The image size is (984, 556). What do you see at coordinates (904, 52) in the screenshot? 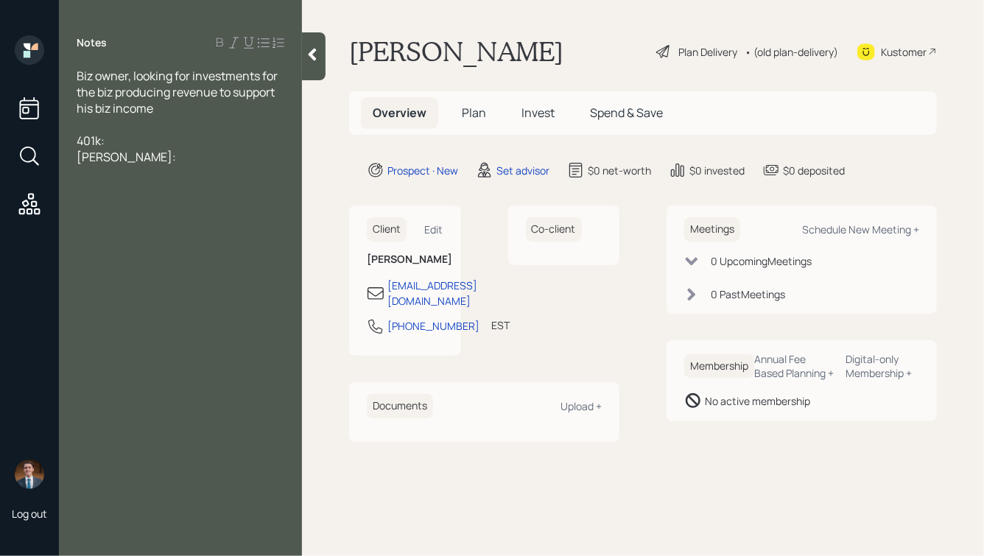
I see `div: Kustomer` at bounding box center [904, 52].